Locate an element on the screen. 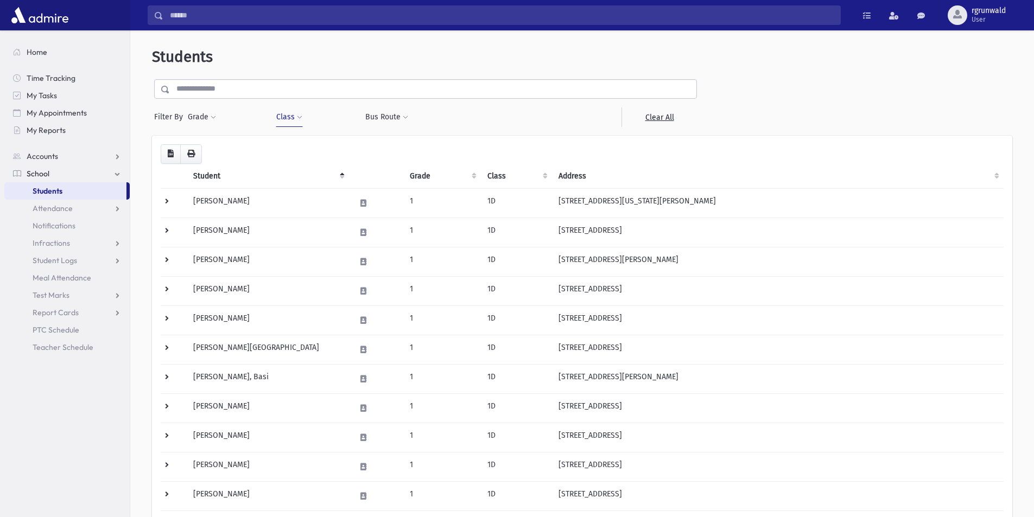  th: Address: activate to sort column ascending is located at coordinates (778, 176).